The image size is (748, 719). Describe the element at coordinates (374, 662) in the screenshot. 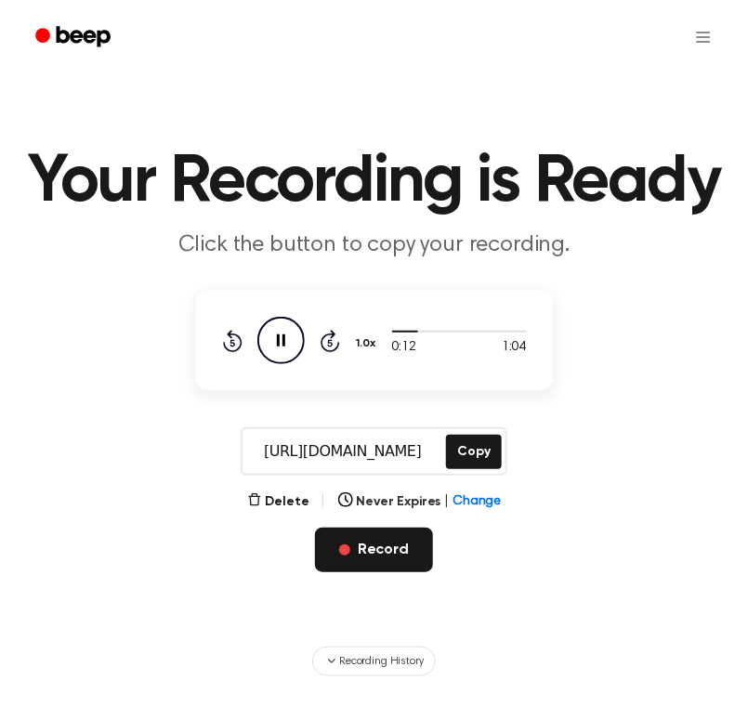

I see `button: Recording History` at that location.